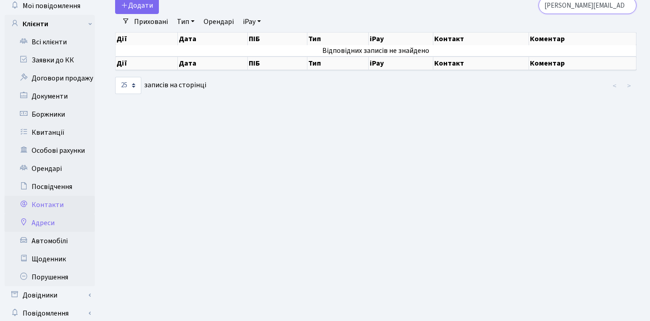 Image resolution: width=650 pixels, height=321 pixels. Describe the element at coordinates (376, 51) in the screenshot. I see `td: Відповідних записів не знайдено` at that location.